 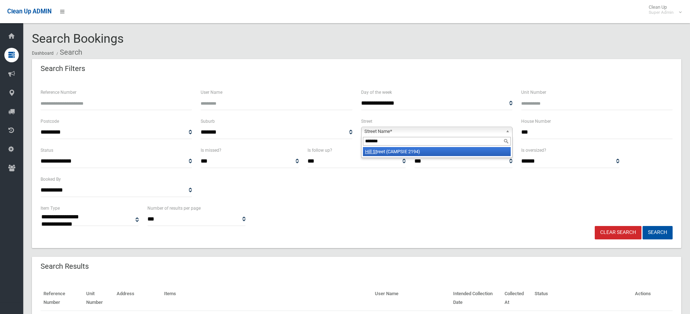 What do you see at coordinates (434, 131) in the screenshot?
I see `span: Street Name*` at bounding box center [434, 131].